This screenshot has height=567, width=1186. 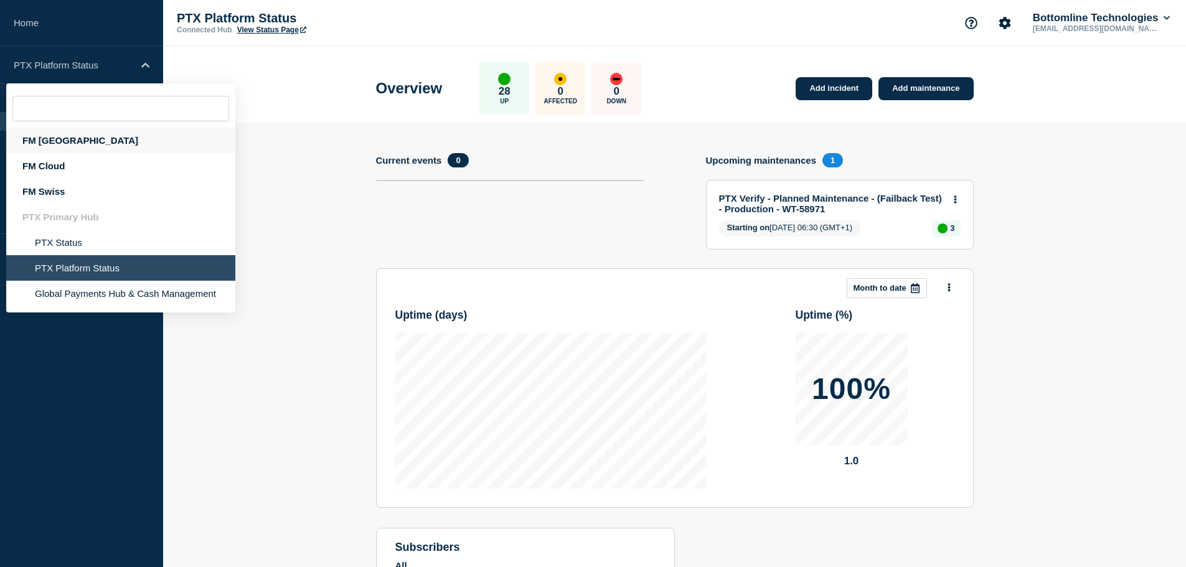 I want to click on p: Connected Hub, so click(x=204, y=30).